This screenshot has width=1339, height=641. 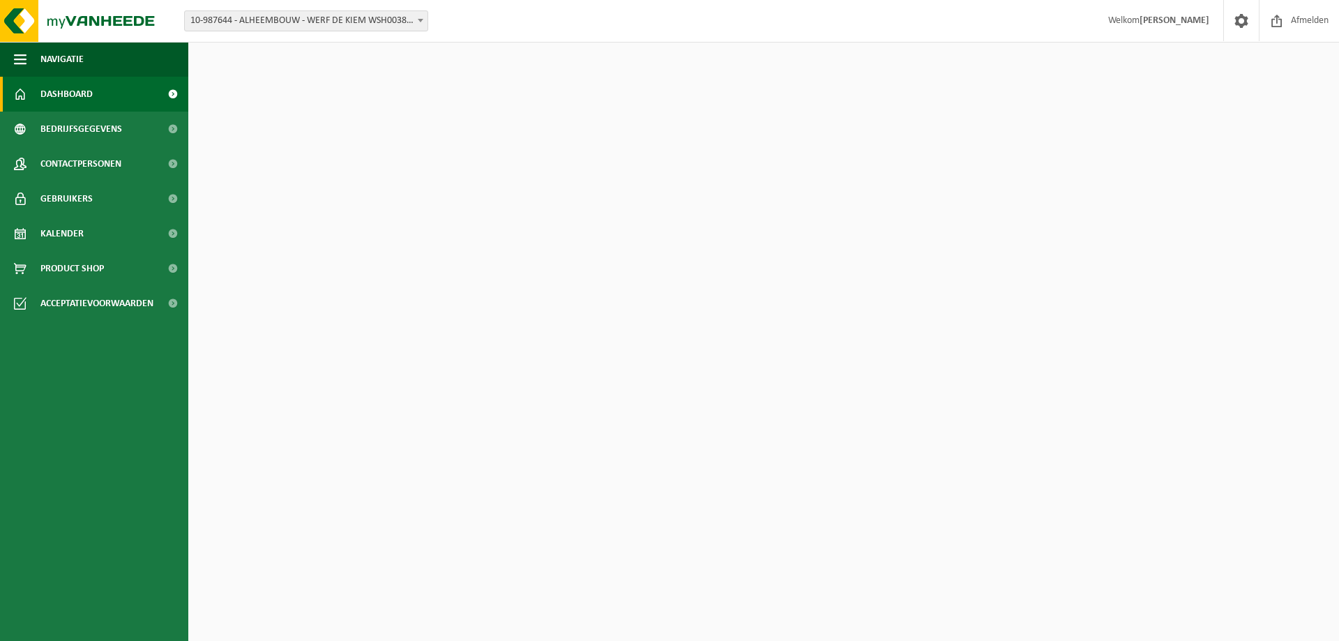 I want to click on span: Kalender, so click(x=62, y=234).